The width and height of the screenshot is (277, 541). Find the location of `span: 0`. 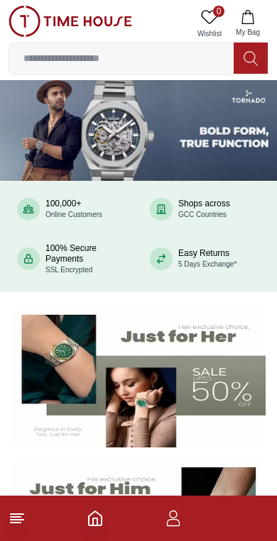

span: 0 is located at coordinates (218, 11).